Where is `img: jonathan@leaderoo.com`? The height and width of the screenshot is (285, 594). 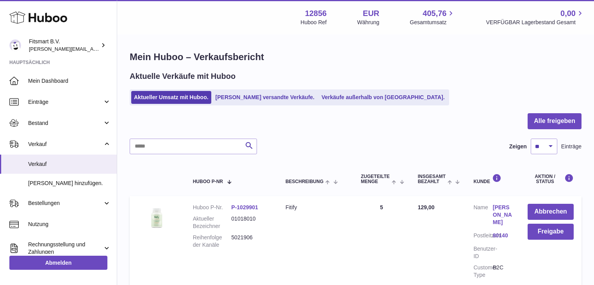 img: jonathan@leaderoo.com is located at coordinates (15, 45).